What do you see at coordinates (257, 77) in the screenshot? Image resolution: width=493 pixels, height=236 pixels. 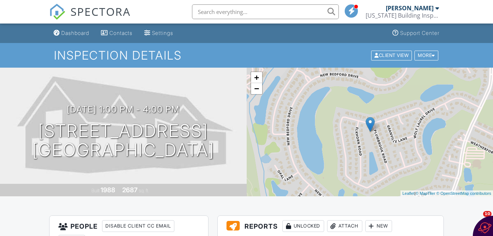 I see `a: Zoom in` at bounding box center [257, 77].